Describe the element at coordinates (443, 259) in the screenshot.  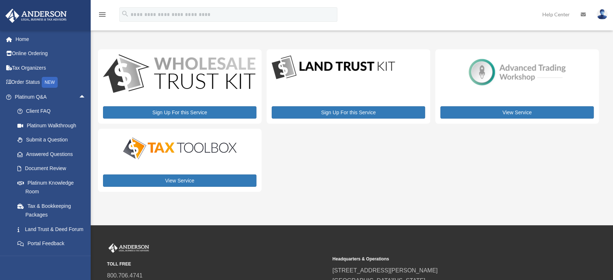
I see `small: Headquarters & Operations` at that location.